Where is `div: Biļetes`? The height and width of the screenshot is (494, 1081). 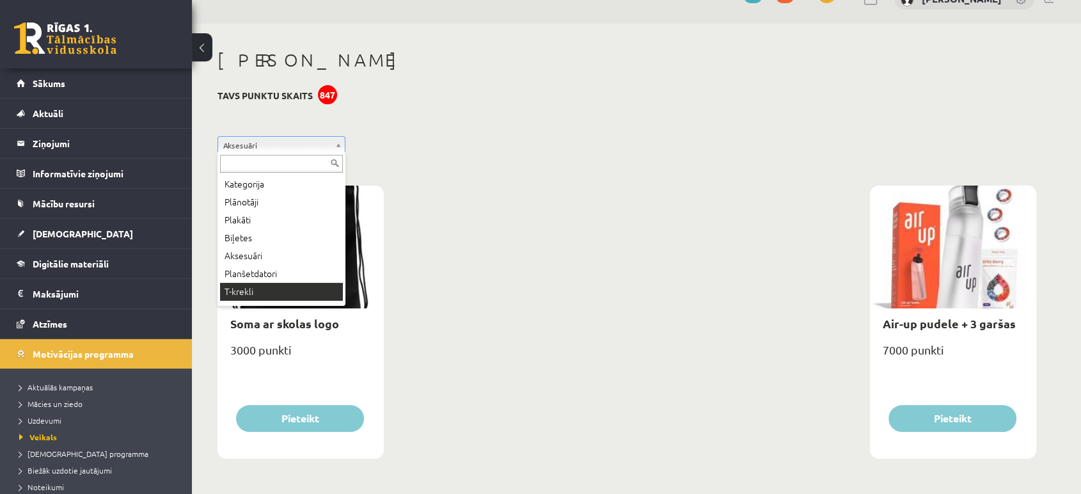
div: Biļetes is located at coordinates (281, 238).